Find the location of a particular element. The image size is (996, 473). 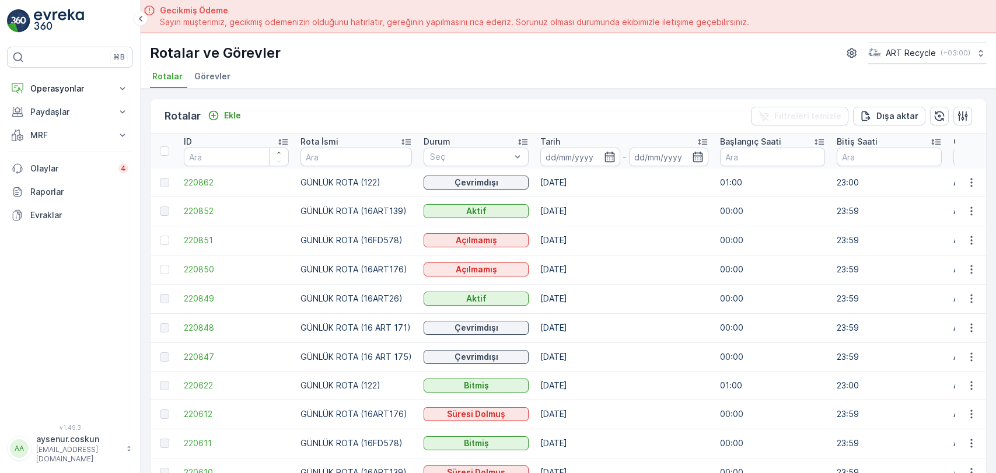

p: Bitmiş is located at coordinates (476, 443).